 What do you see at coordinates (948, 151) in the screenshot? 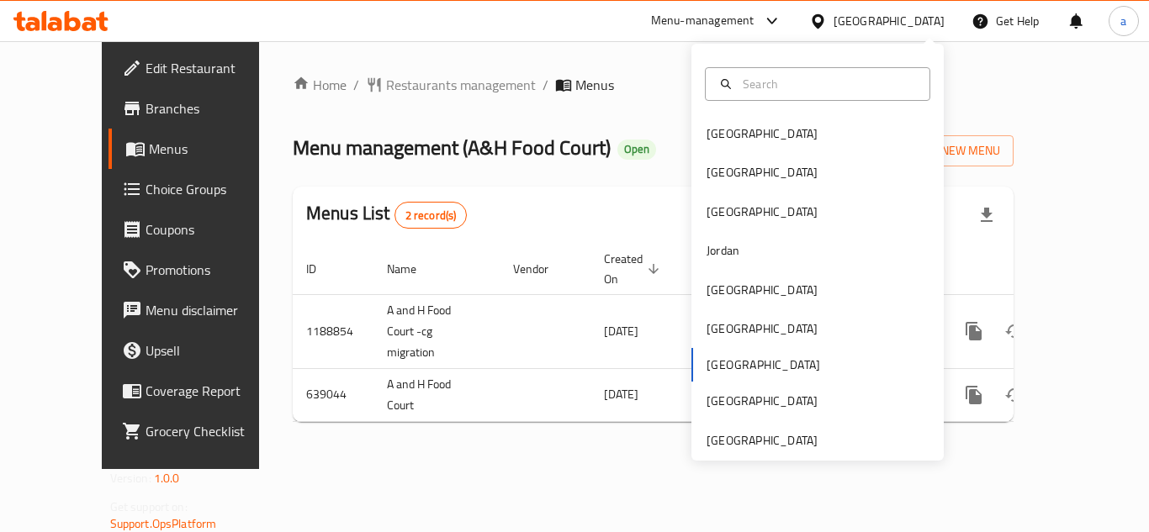
I see `button: Add New Menu` at bounding box center [948, 151].